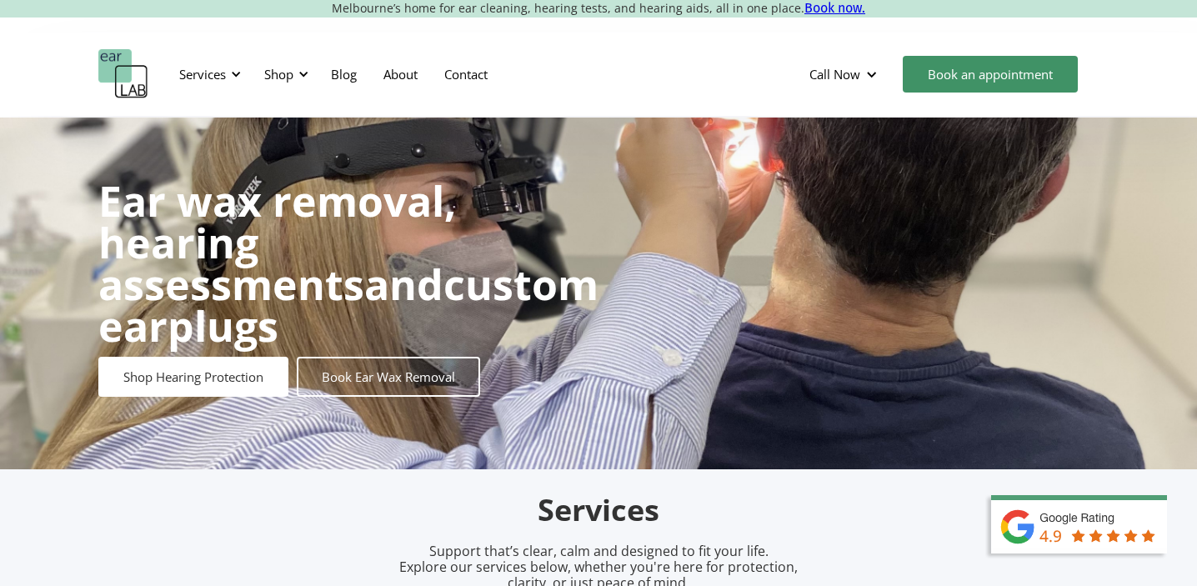  Describe the element at coordinates (466, 74) in the screenshot. I see `a: Contact` at that location.